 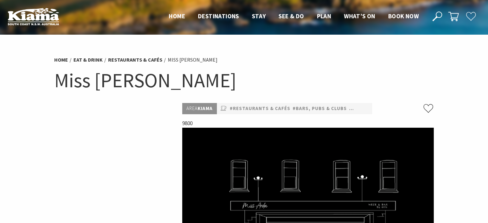 What do you see at coordinates (177, 16) in the screenshot?
I see `span: Home` at bounding box center [177, 16].